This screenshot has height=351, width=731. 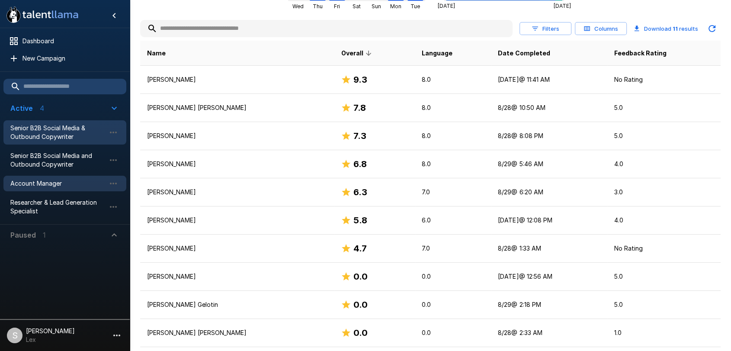 What do you see at coordinates (549, 108) in the screenshot?
I see `td: 8/28 @ 10:50 AM` at bounding box center [549, 108].